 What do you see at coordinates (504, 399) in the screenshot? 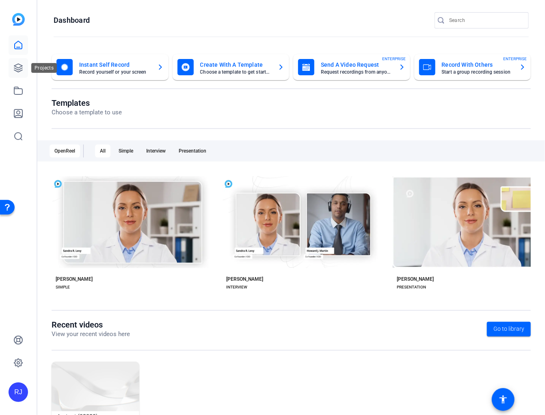
I see `mat-icon: accessibility` at bounding box center [504, 399].